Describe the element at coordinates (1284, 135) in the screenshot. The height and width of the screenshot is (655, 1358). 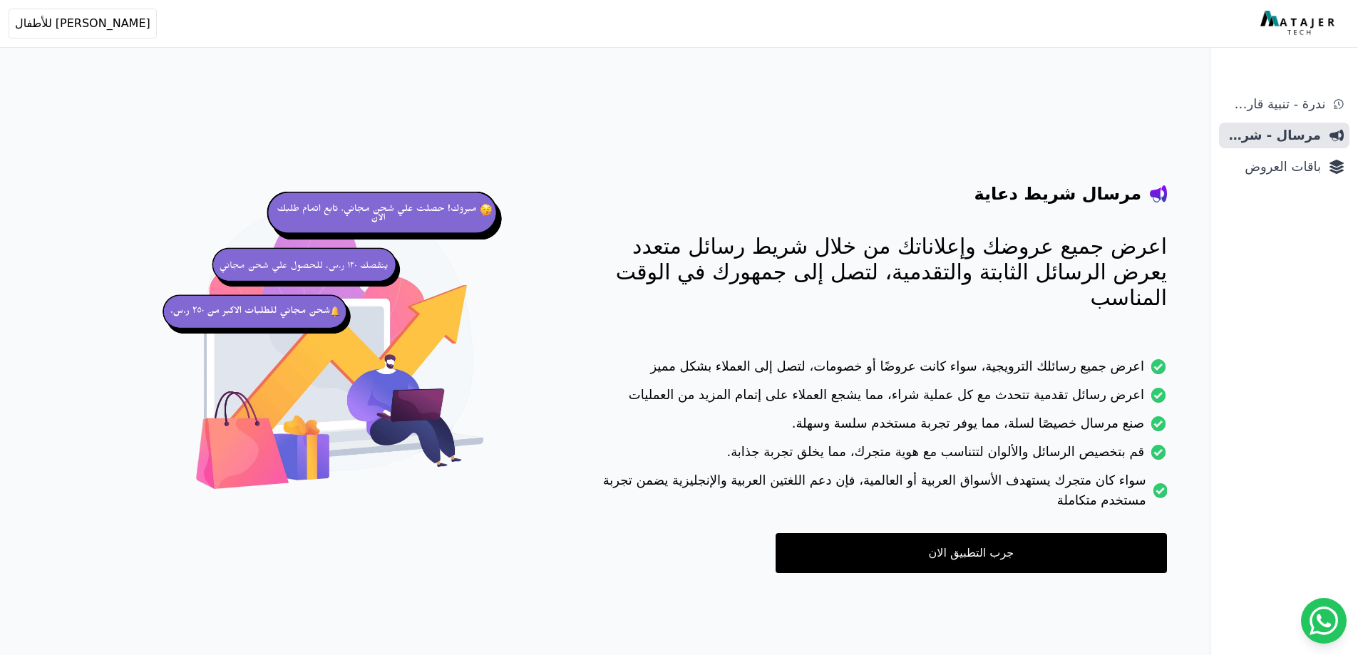
I see `a: مرسال - شريط دعاية` at that location.